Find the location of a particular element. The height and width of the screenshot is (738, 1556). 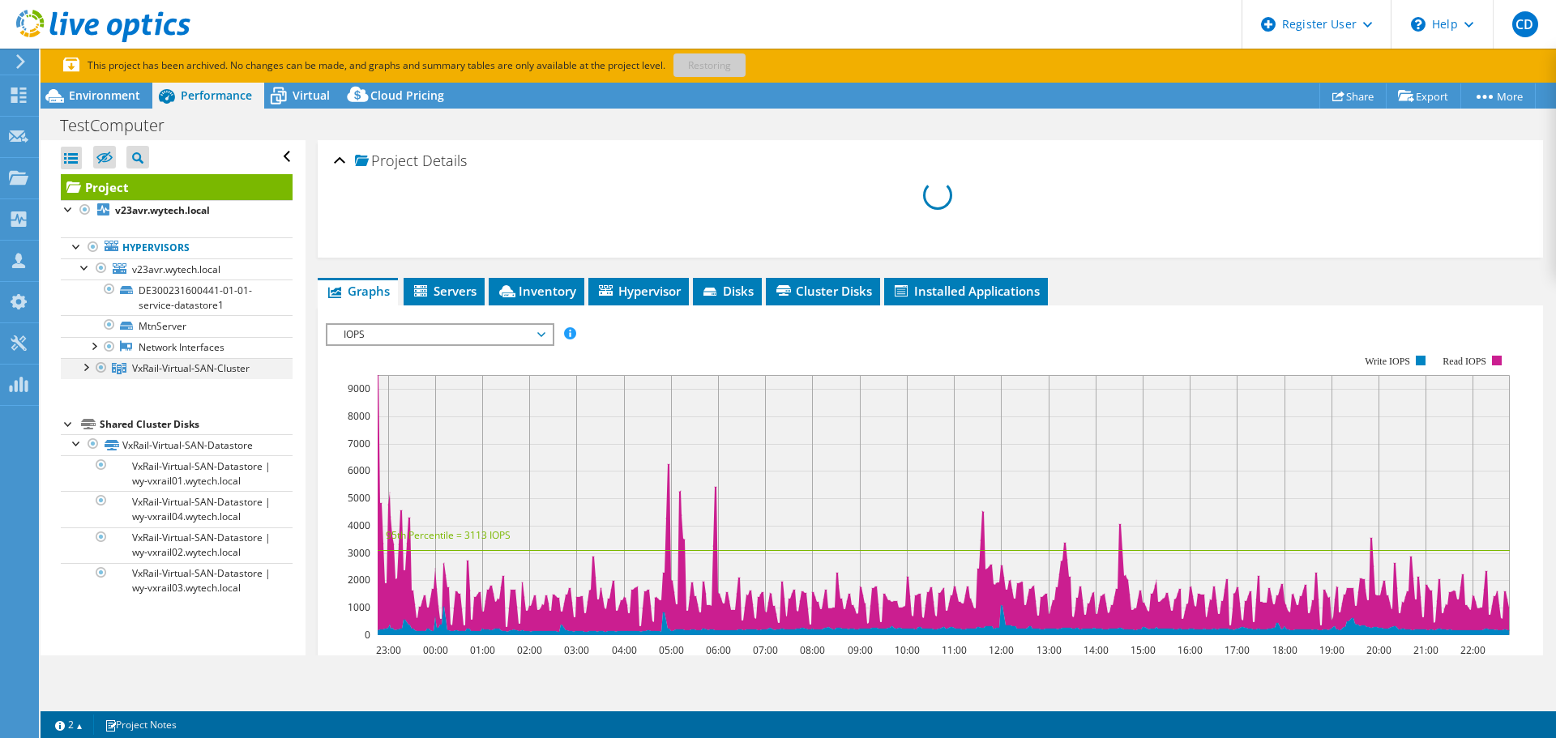

text: 1000 is located at coordinates (359, 607).